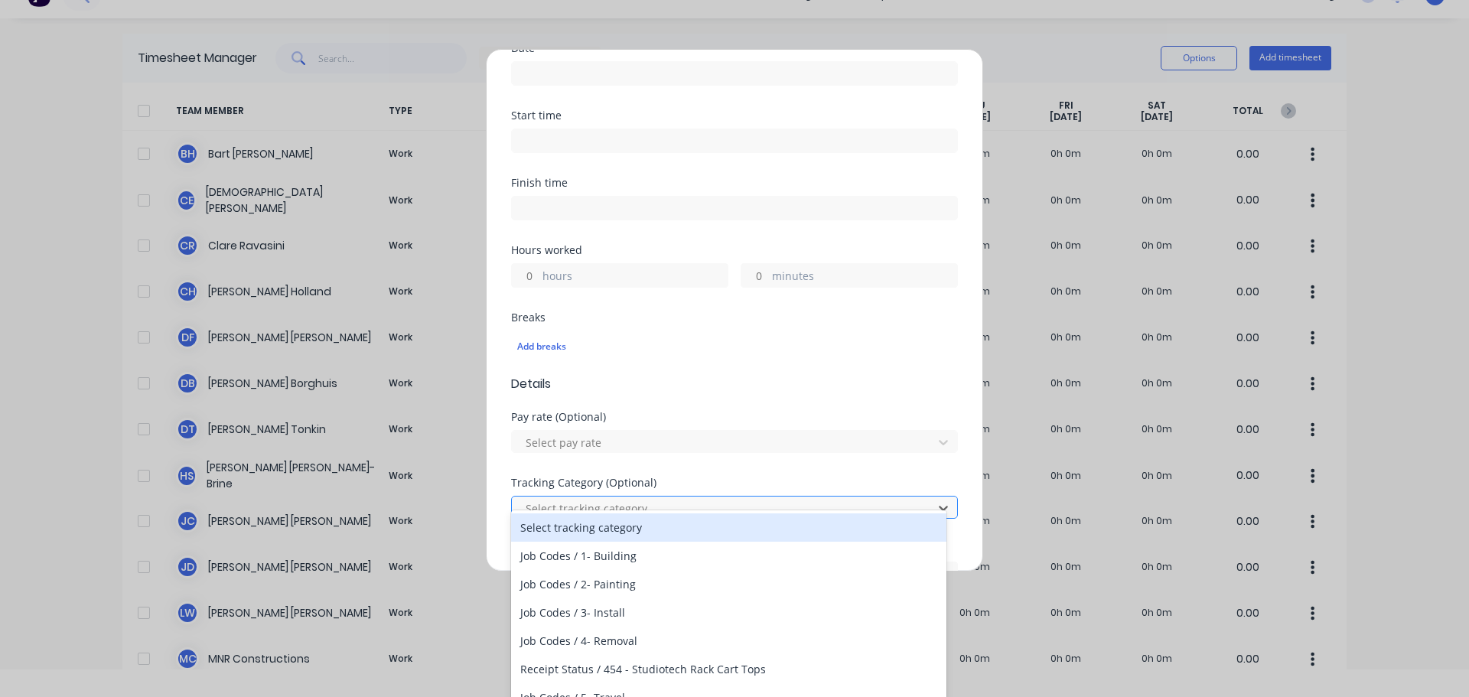 This screenshot has height=697, width=1469. I want to click on div: Pay rate (Optional), so click(734, 417).